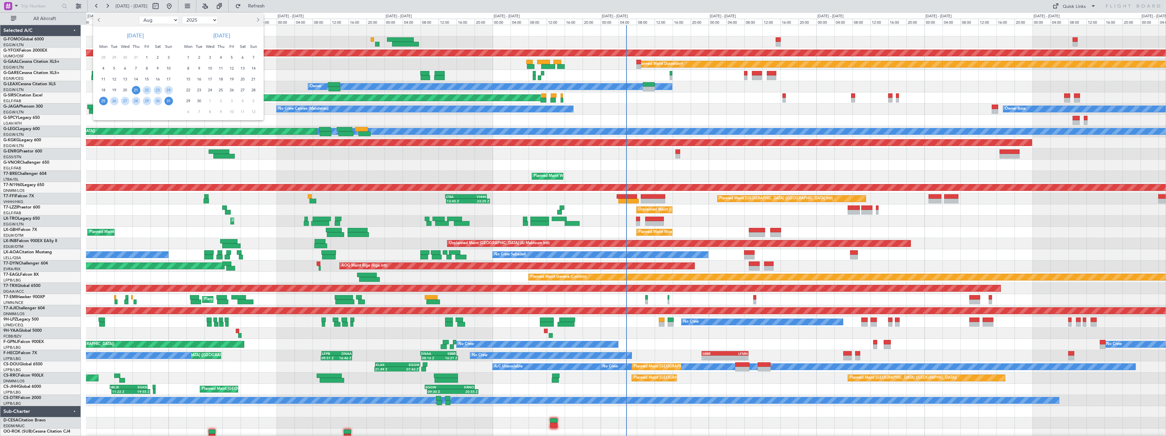 This screenshot has height=436, width=1166. I want to click on div: 15-9-2025, so click(188, 79).